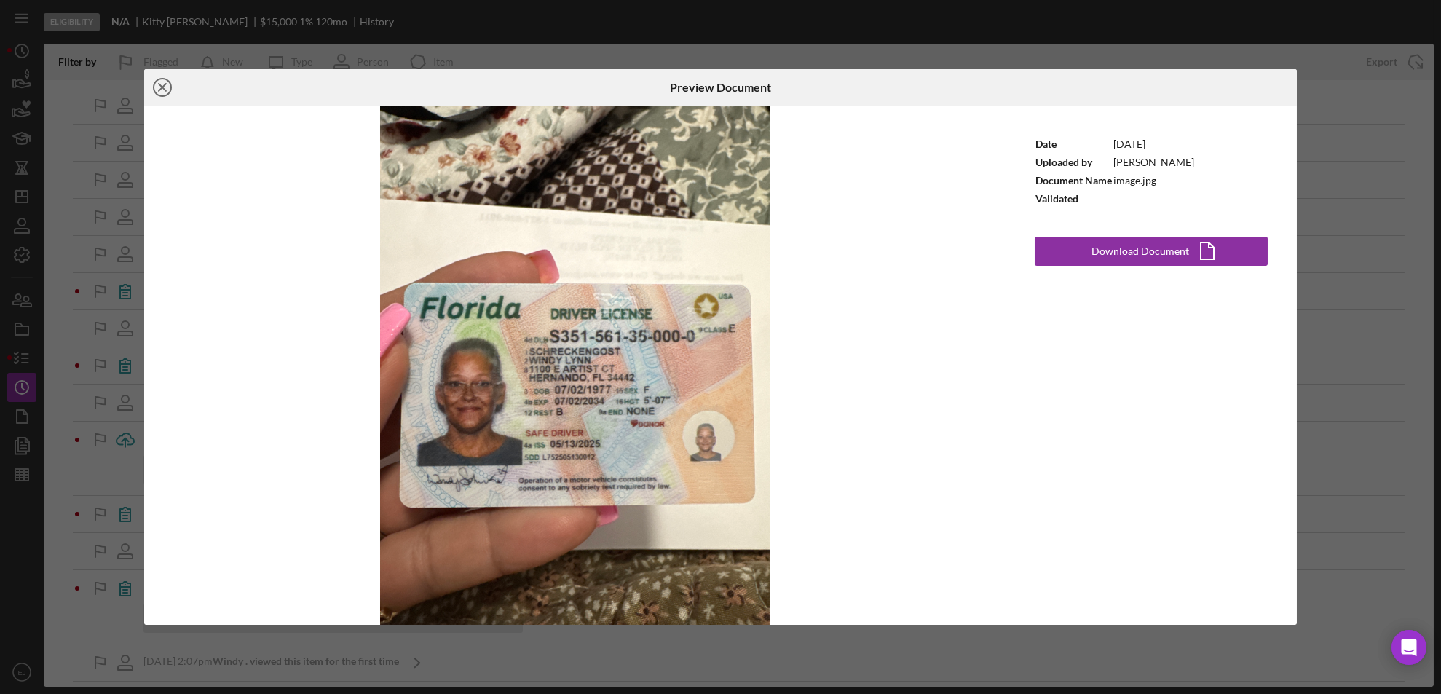  I want to click on b: Uploaded by, so click(1064, 162).